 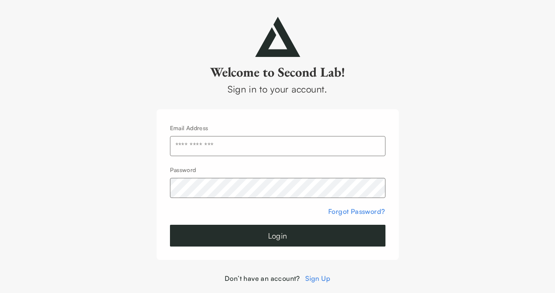 I want to click on div: Don’t have an account?, so click(x=278, y=278).